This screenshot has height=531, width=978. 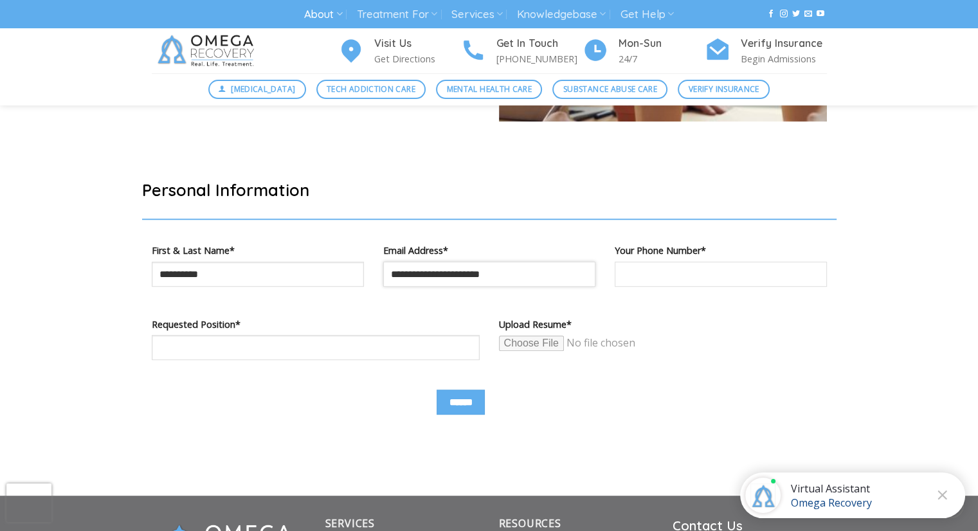 What do you see at coordinates (561, 14) in the screenshot?
I see `a: Knowledgebase` at bounding box center [561, 14].